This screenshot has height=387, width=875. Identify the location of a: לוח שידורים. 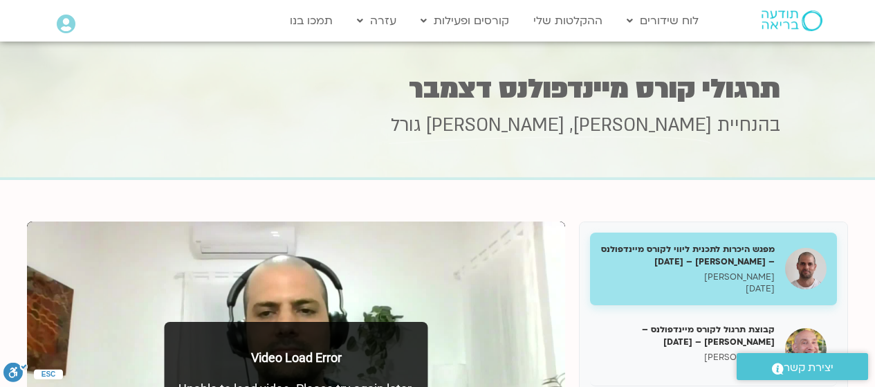
(663, 21).